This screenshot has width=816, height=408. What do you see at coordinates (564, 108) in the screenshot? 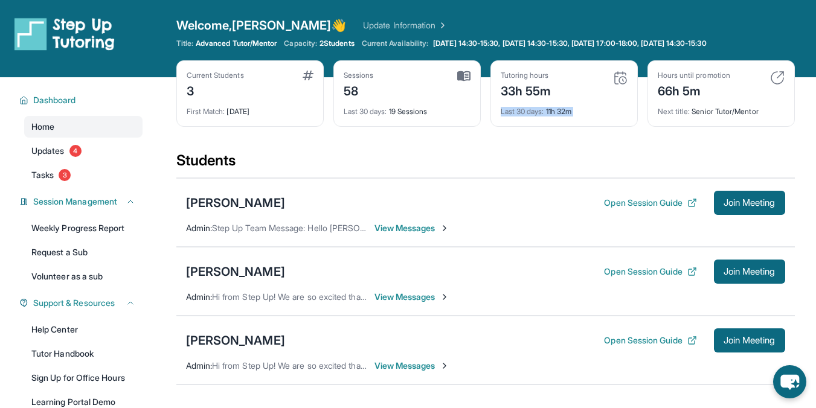
I see `div: 11h 32m` at bounding box center [564, 108].